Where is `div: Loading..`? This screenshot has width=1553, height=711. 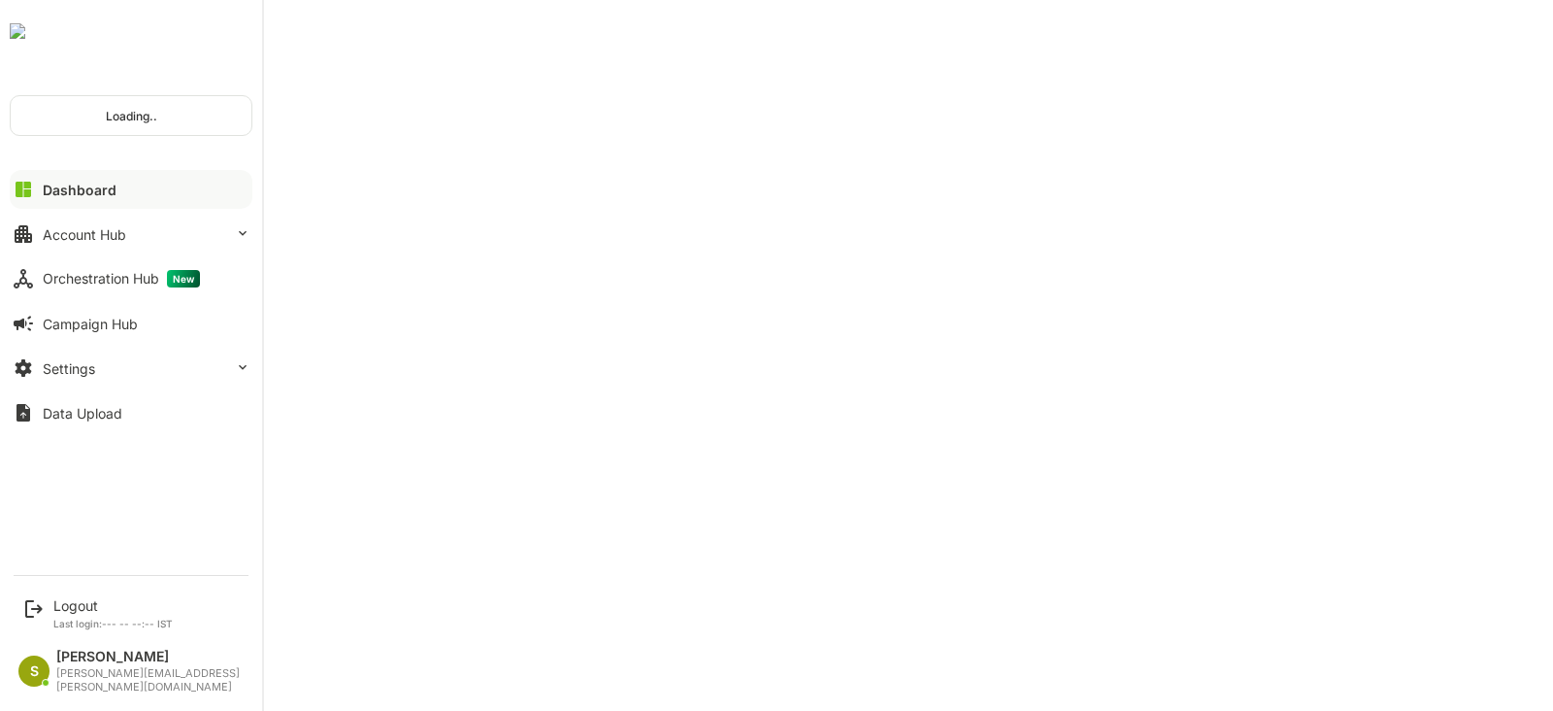
div: Loading.. is located at coordinates (131, 116).